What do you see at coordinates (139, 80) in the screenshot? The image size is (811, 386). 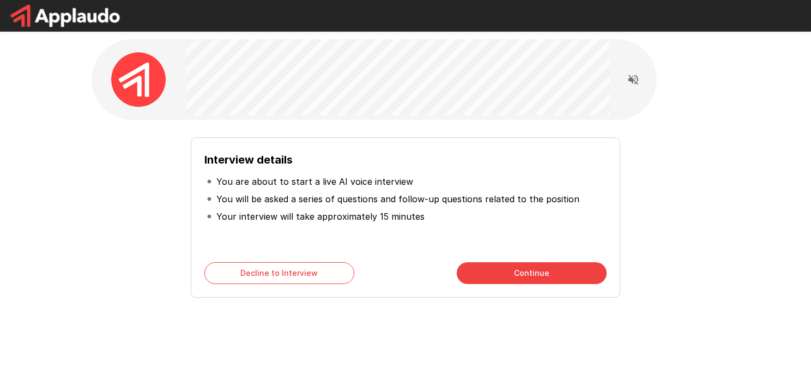 I see `img: applaudo_avatar.png` at bounding box center [139, 80].